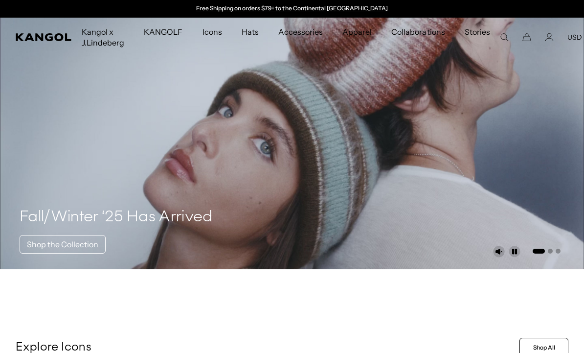  What do you see at coordinates (558, 251) in the screenshot?
I see `button: Go to slide 3` at bounding box center [558, 251].